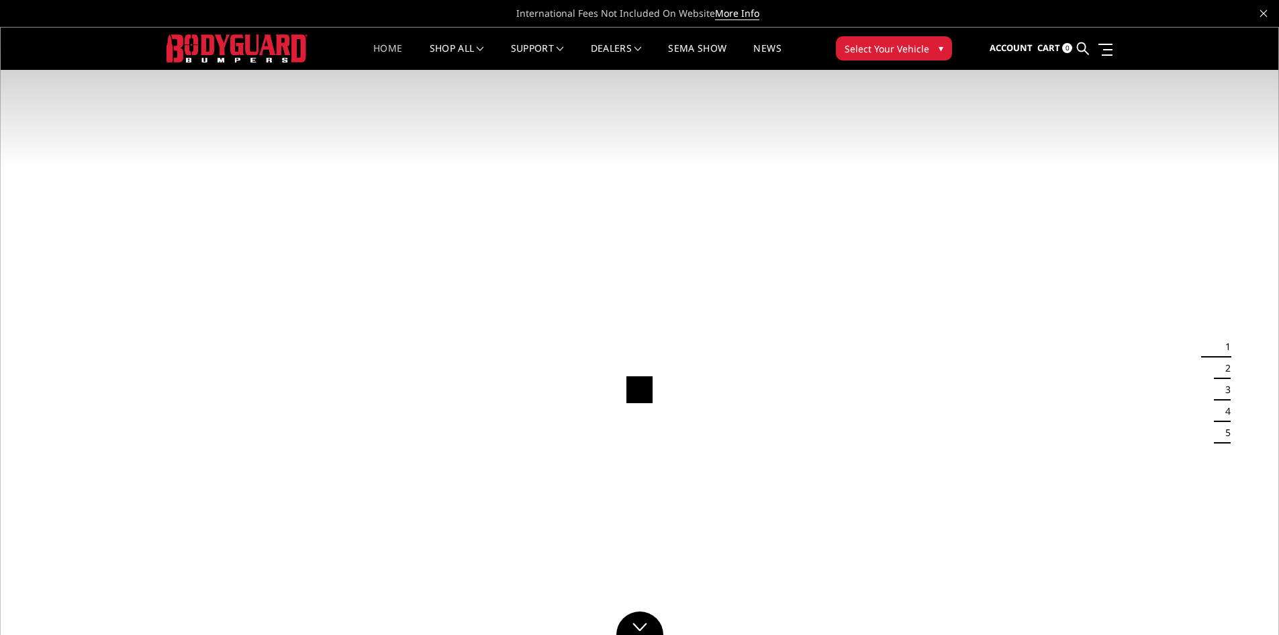 The height and width of the screenshot is (635, 1279). Describe the element at coordinates (697, 56) in the screenshot. I see `a: SEMA Show` at that location.